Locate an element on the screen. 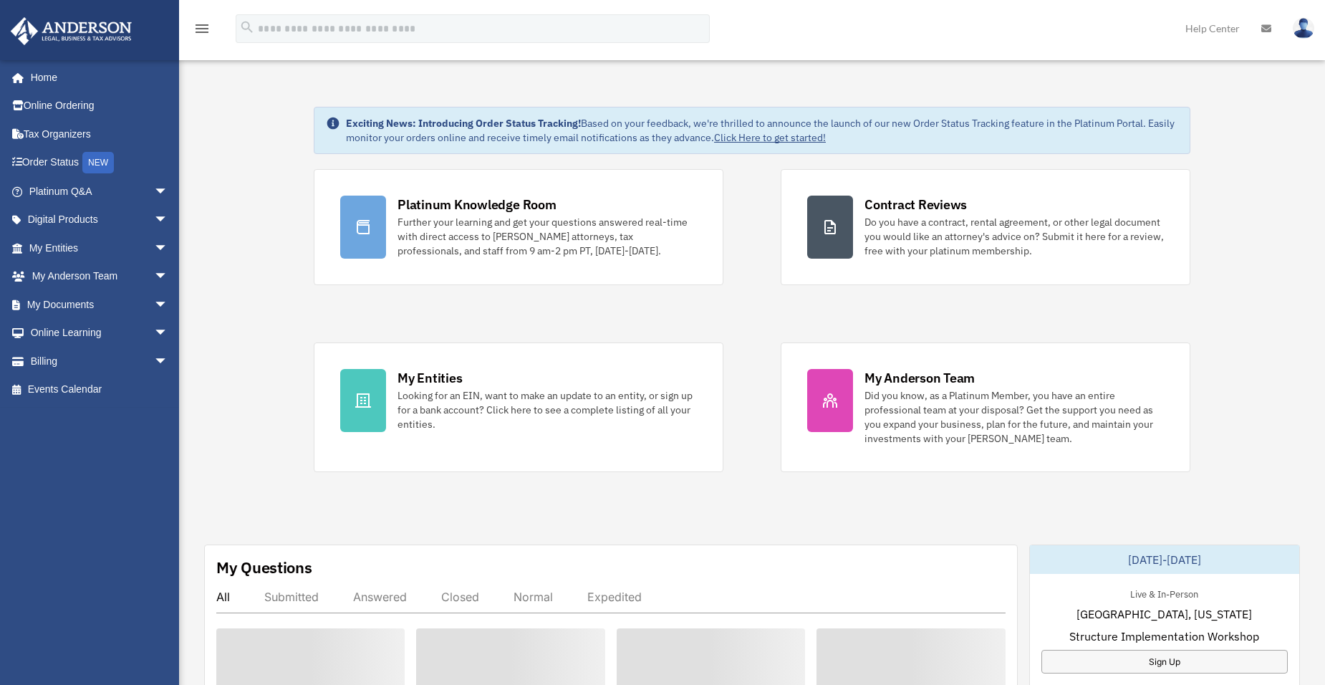 The image size is (1325, 685). a: My Entitiesarrow_drop_down is located at coordinates (100, 248).